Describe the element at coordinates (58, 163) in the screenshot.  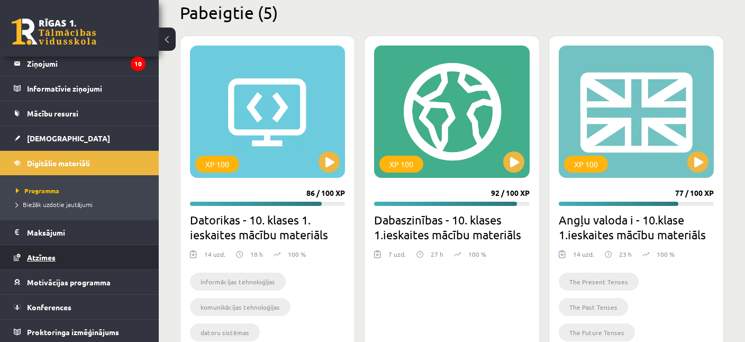
I see `span: Digitālie materiāli` at that location.